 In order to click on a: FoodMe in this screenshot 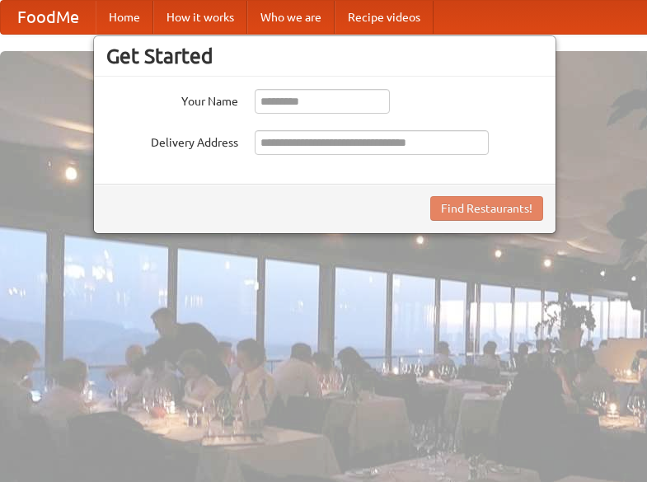, I will do `click(48, 17)`.